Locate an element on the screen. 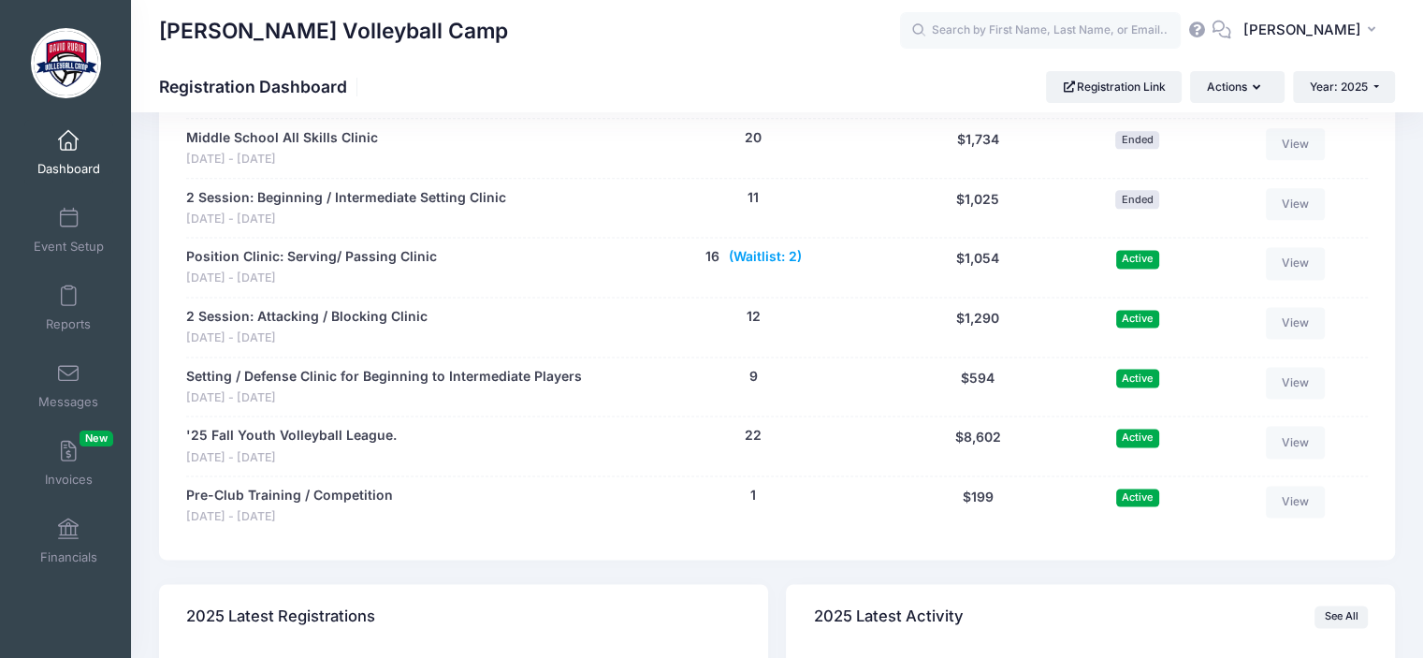 The image size is (1423, 658). button: (Waitlist: 2) is located at coordinates (766, 256).